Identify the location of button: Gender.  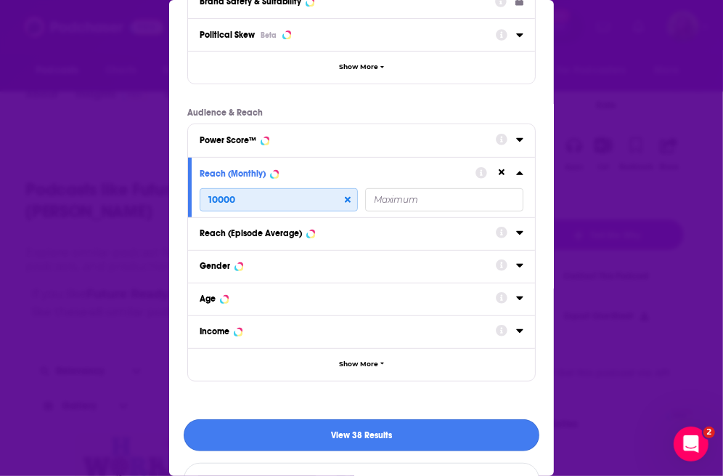
(348, 265).